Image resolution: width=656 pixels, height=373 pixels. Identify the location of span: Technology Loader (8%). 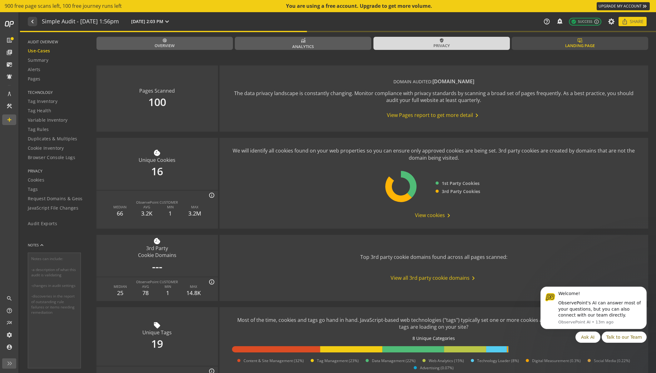
(498, 361).